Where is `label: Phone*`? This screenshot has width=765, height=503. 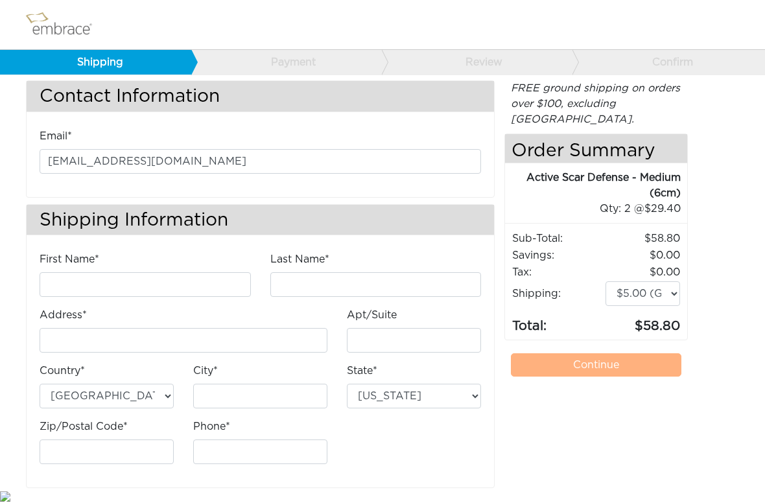
label: Phone* is located at coordinates (211, 427).